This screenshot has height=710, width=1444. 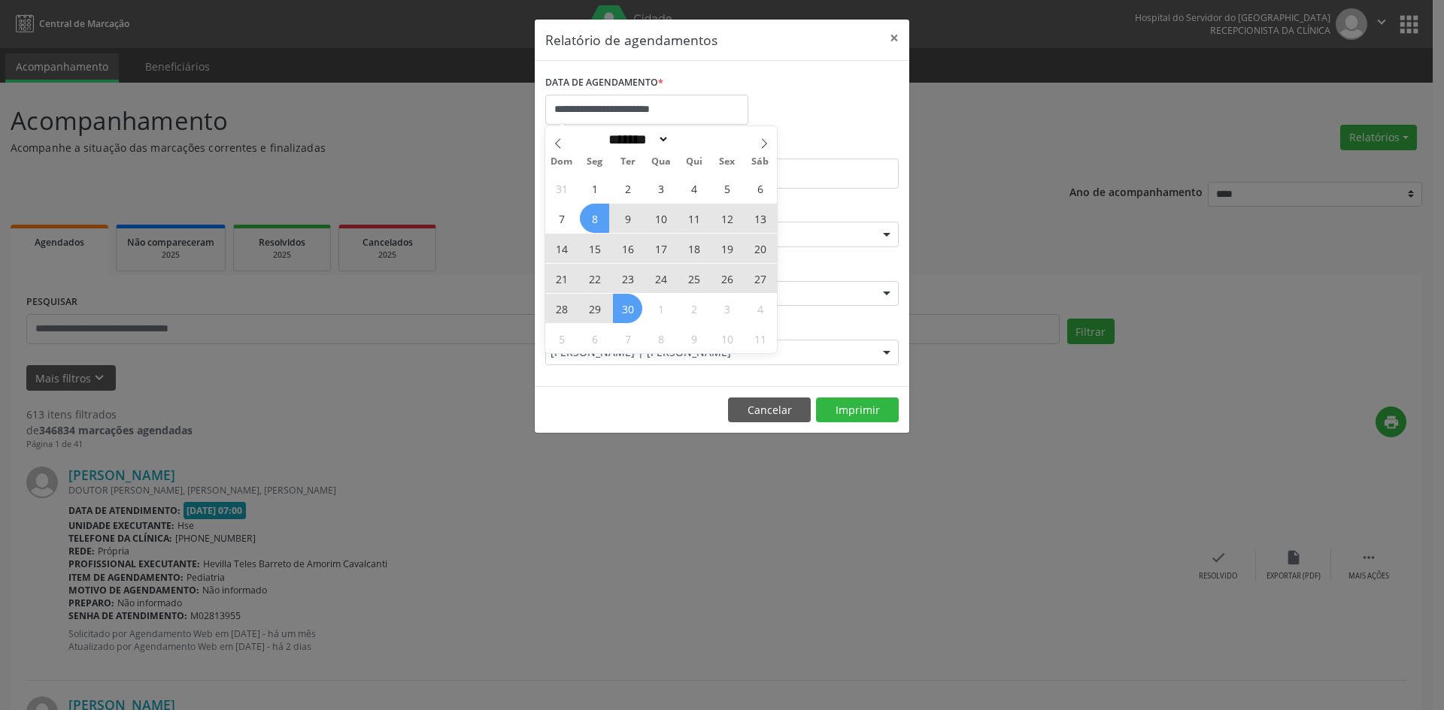 I want to click on span: Outubro 10, 2025, so click(x=726, y=338).